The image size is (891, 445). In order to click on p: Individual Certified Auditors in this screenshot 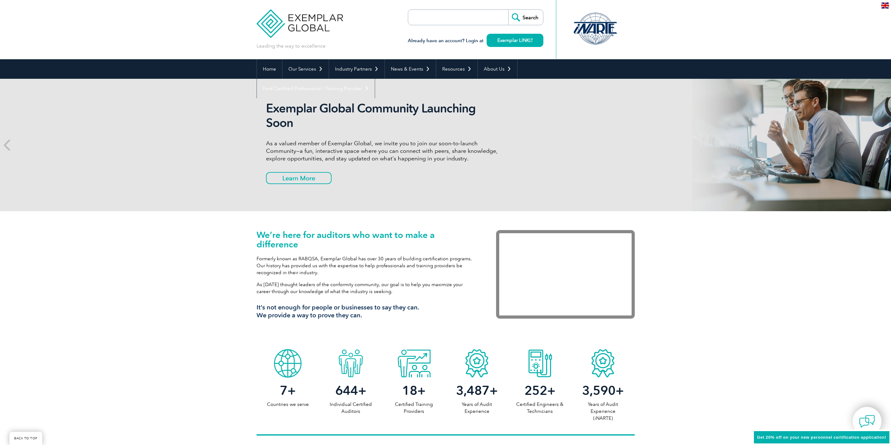, I will do `click(351, 408)`.